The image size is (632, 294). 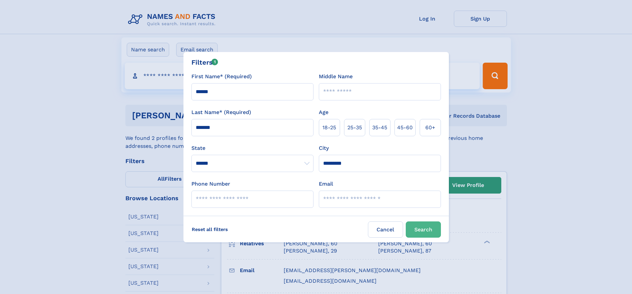 What do you see at coordinates (205, 62) in the screenshot?
I see `div: Filters` at bounding box center [205, 62].